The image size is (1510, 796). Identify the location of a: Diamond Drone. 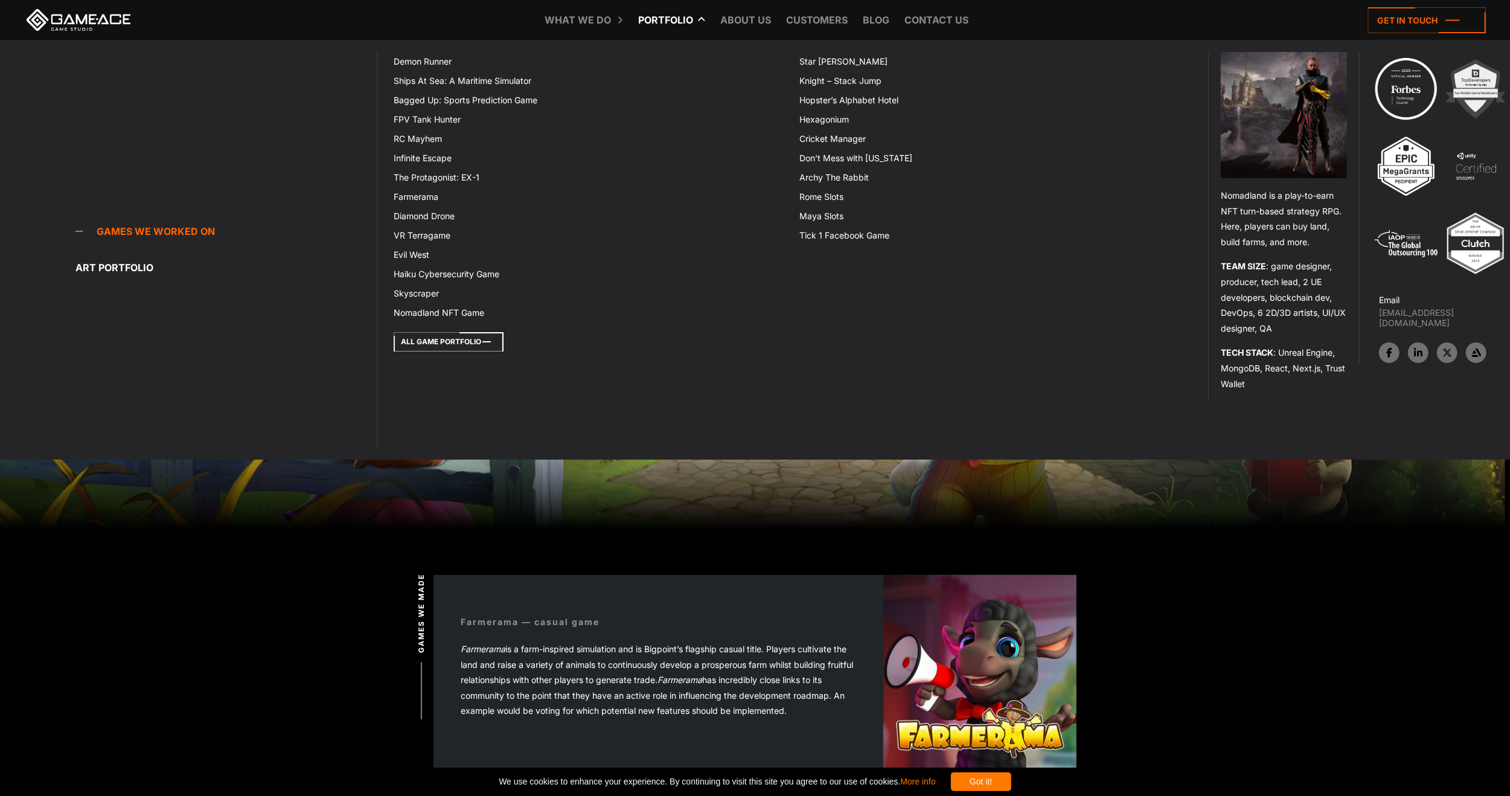
(589, 216).